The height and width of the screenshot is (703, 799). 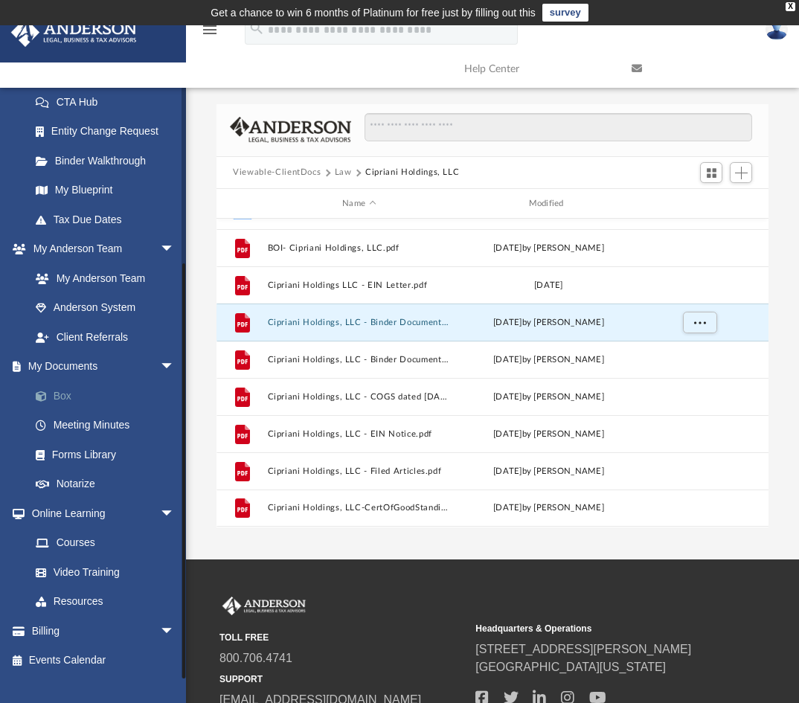 I want to click on small: SUPPORT, so click(x=342, y=679).